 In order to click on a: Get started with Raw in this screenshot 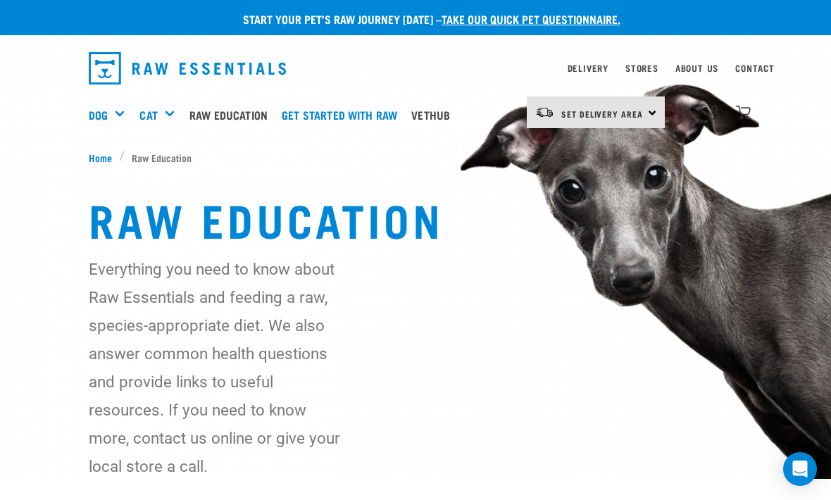, I will do `click(343, 115)`.